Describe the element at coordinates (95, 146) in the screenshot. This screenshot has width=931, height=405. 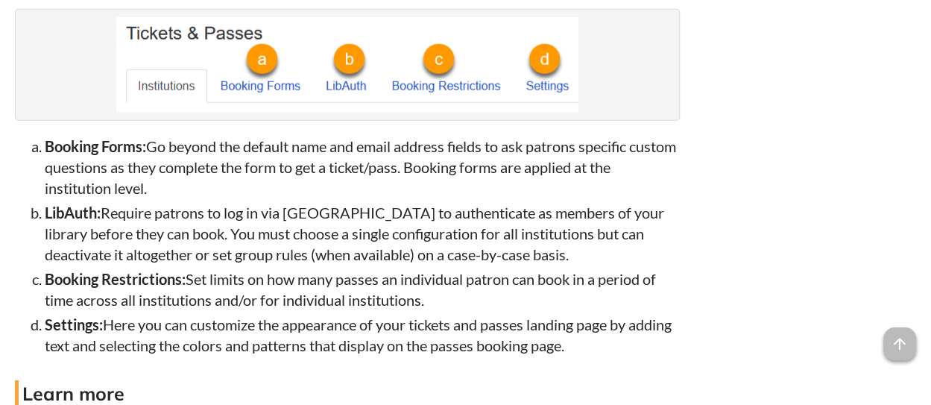
I see `strong: Booking Forms:` at that location.